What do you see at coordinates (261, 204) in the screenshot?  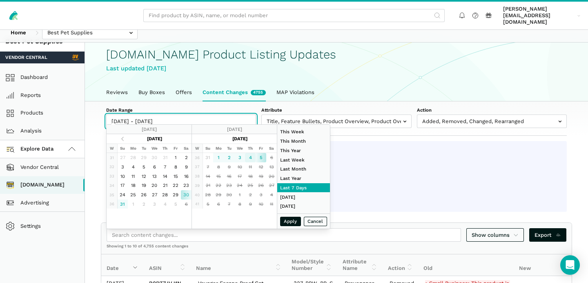 I see `td: 10` at bounding box center [261, 204].